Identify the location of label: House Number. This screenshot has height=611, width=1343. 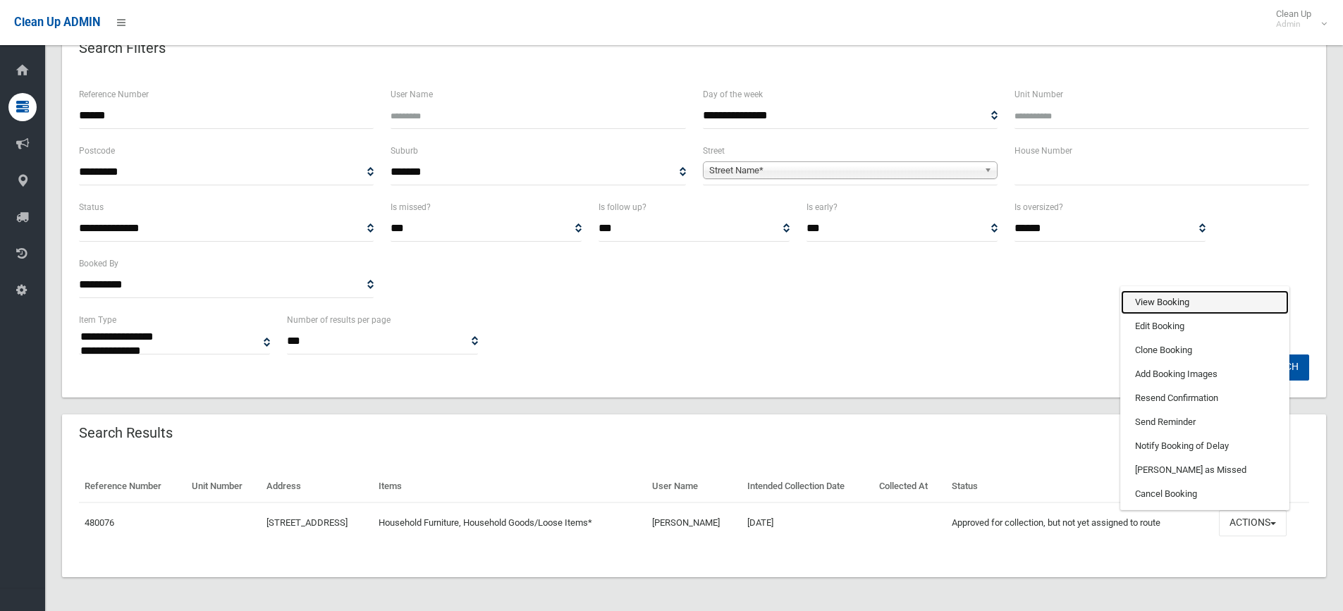
(1043, 151).